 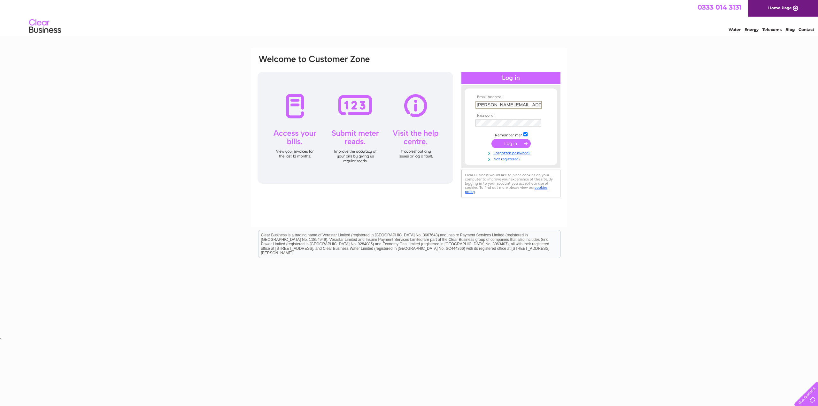 I want to click on a: Energy, so click(x=751, y=29).